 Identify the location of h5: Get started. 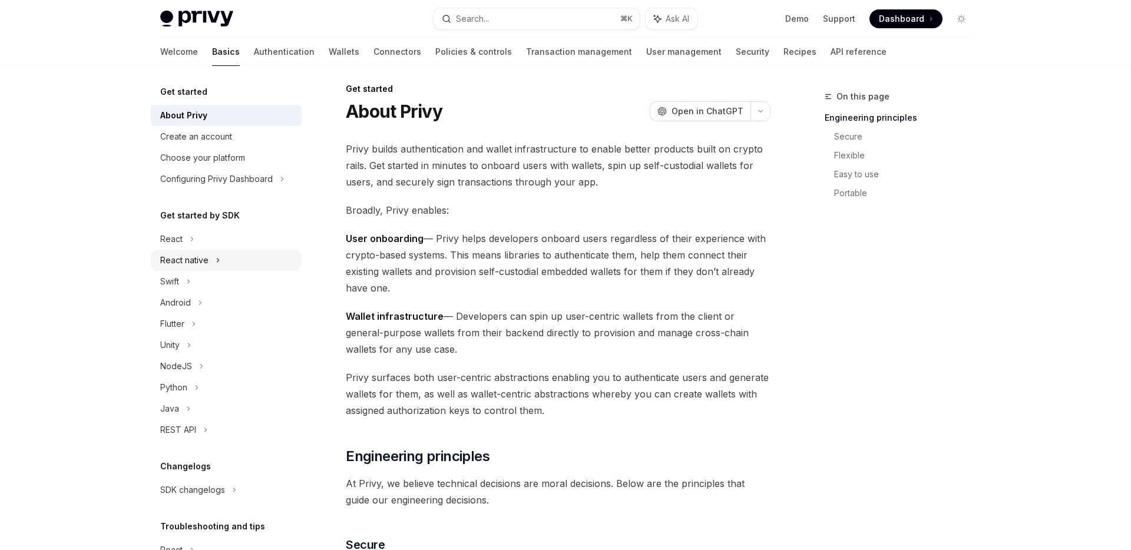
(184, 92).